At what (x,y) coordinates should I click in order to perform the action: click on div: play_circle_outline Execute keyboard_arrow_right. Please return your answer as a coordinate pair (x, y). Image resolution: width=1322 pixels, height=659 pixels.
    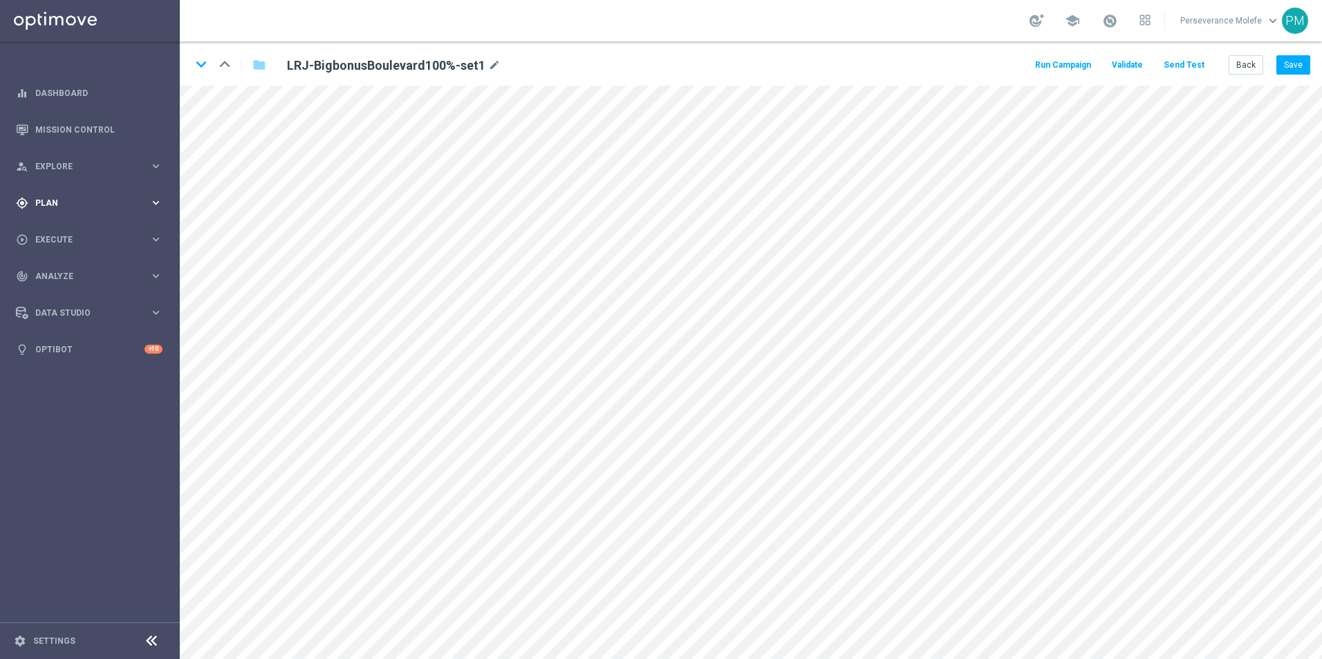
    Looking at the image, I should click on (89, 240).